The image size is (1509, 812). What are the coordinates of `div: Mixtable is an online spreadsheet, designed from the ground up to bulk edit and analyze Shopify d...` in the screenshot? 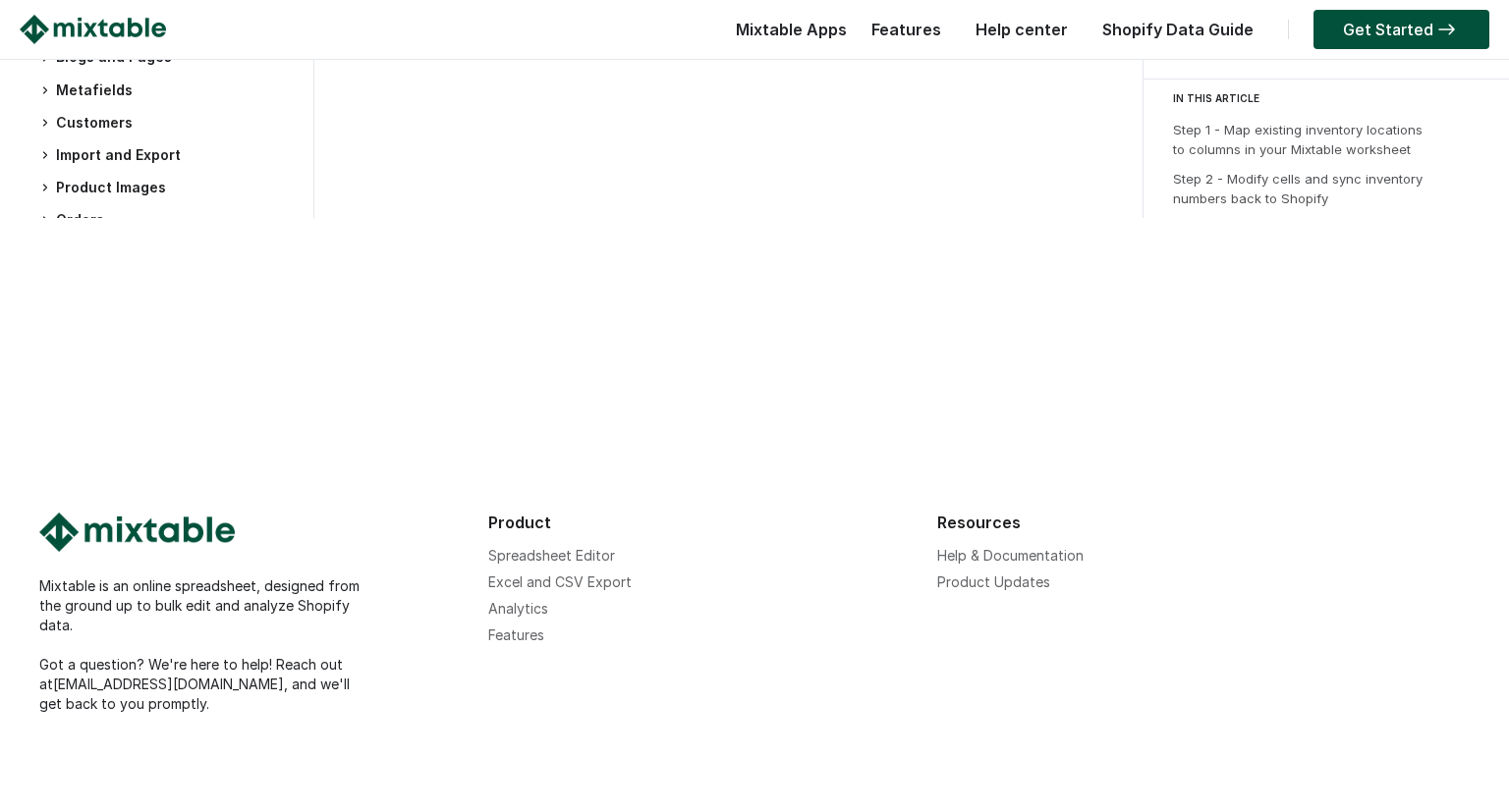 It's located at (253, 645).